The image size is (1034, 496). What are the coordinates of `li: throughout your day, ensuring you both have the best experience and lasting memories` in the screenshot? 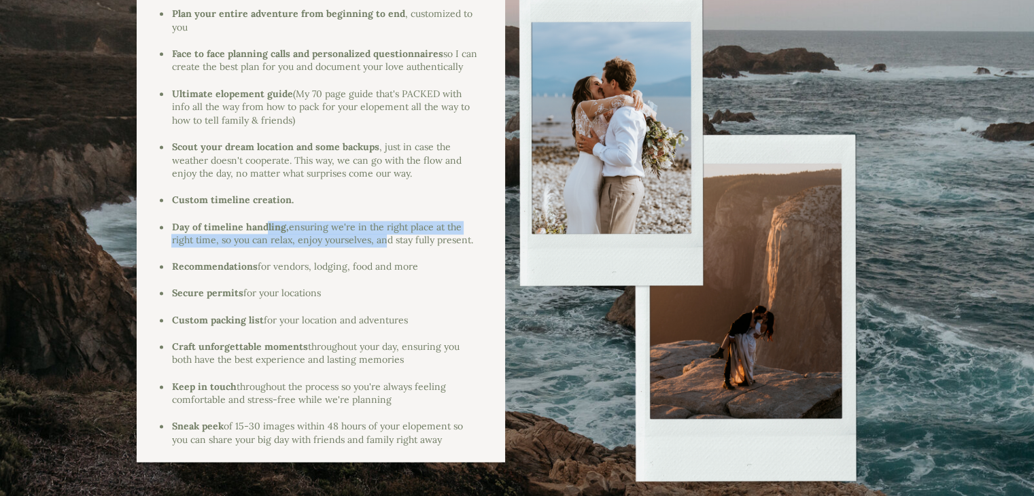 It's located at (324, 353).